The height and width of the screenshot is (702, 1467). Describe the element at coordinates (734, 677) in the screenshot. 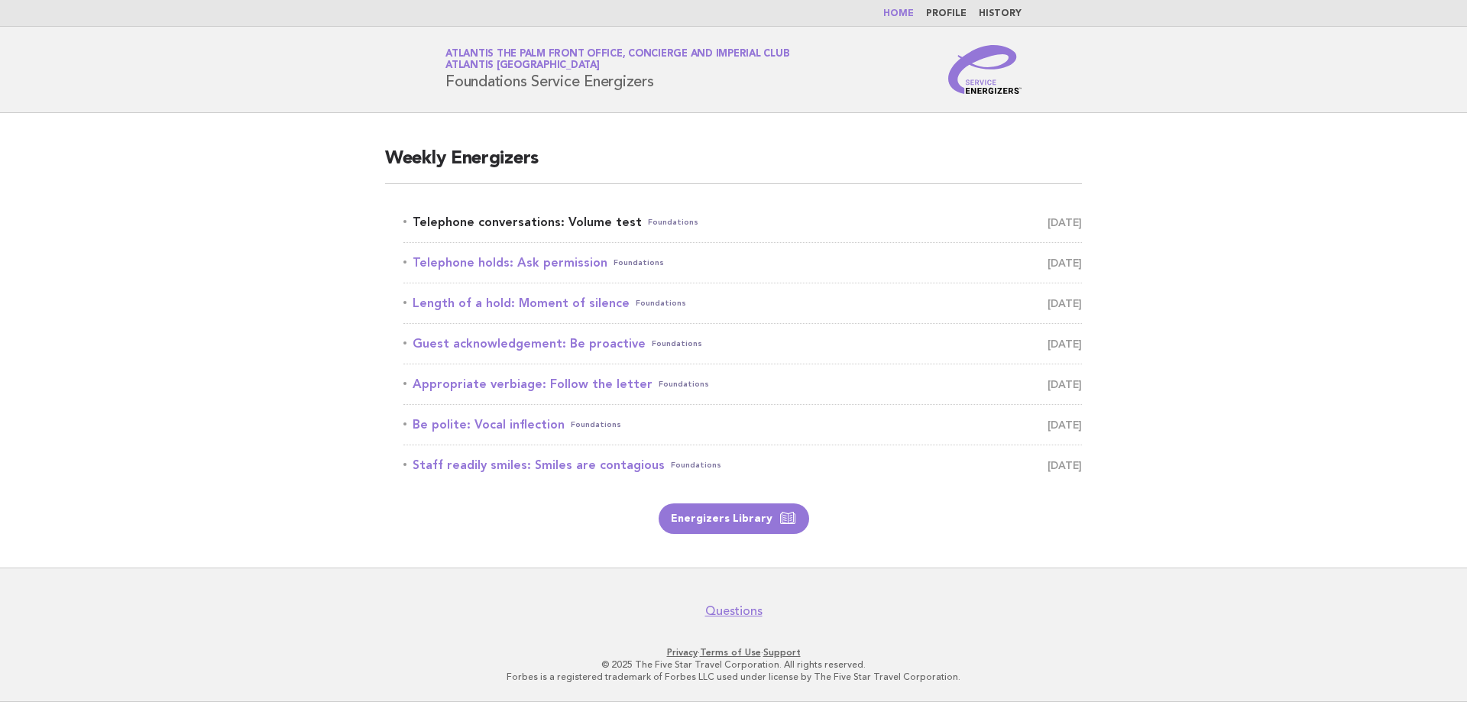

I see `p: Forbes is a registered trademark of Forbes LLC used under license by The Five Star Travel Corpora...` at that location.